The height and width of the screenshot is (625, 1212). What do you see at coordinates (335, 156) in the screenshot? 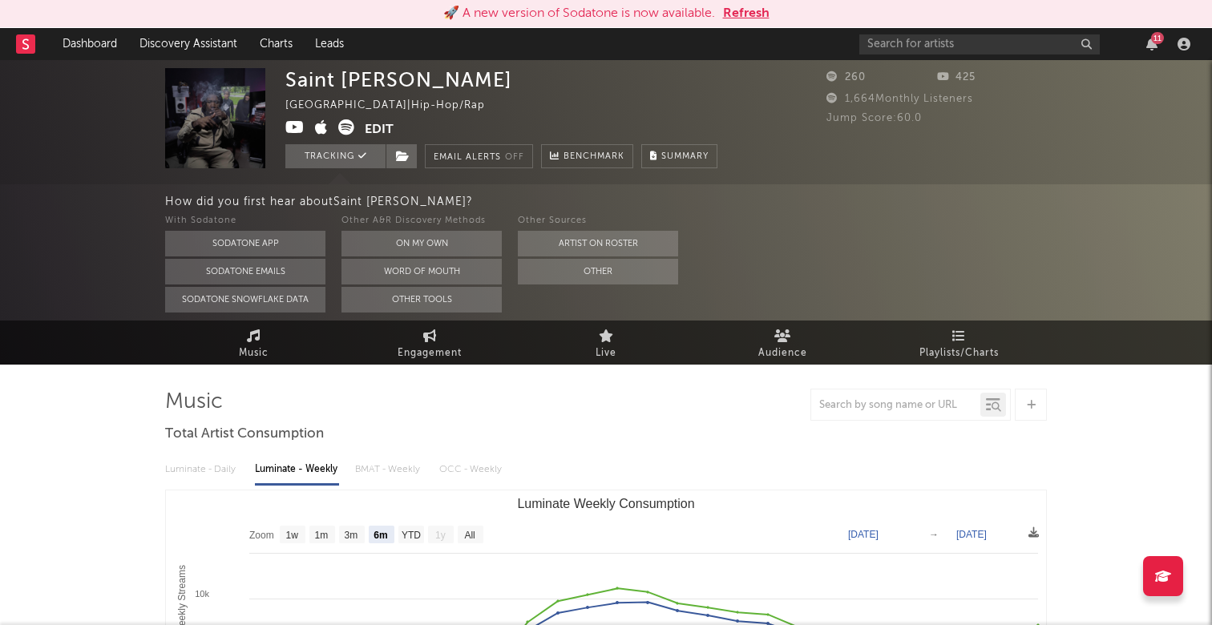
I see `button: Tracking` at bounding box center [335, 156].